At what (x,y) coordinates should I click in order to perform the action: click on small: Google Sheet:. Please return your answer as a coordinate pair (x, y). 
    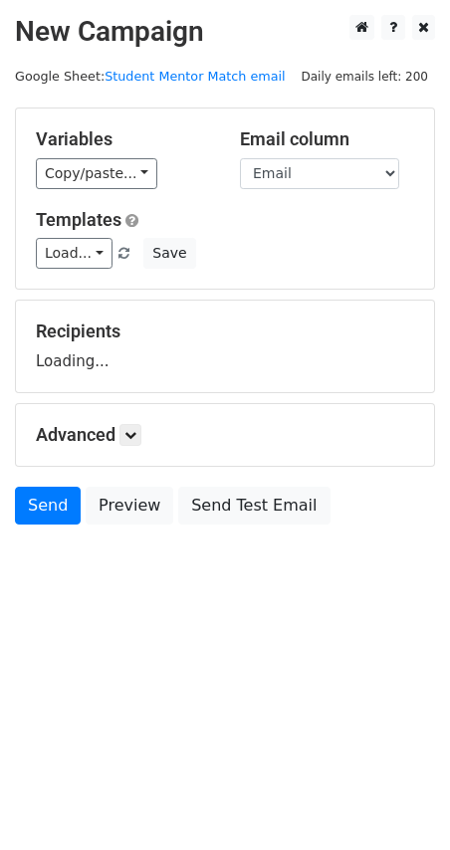
    Looking at the image, I should click on (150, 76).